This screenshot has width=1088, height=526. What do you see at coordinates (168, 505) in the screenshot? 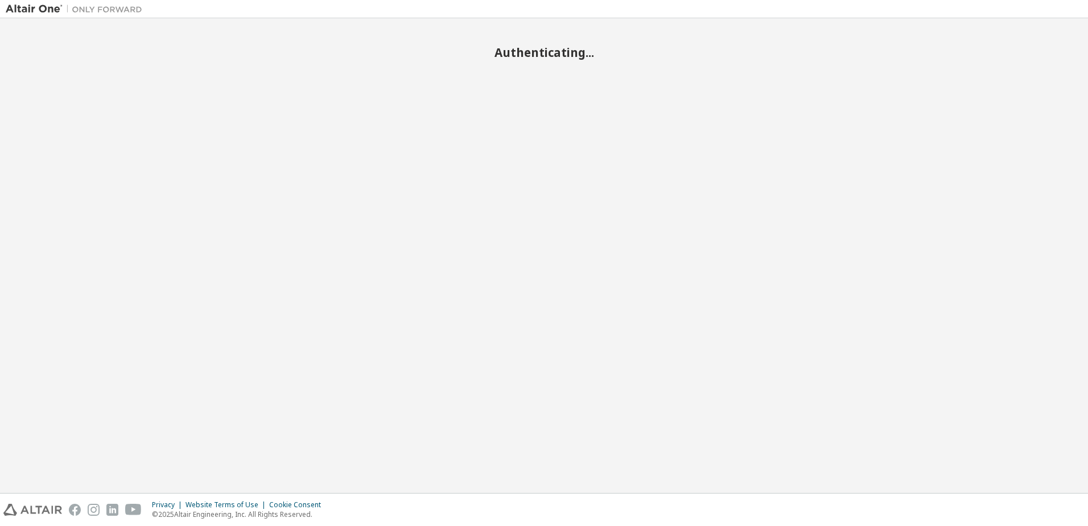
I see `div: Privacy` at bounding box center [168, 505].